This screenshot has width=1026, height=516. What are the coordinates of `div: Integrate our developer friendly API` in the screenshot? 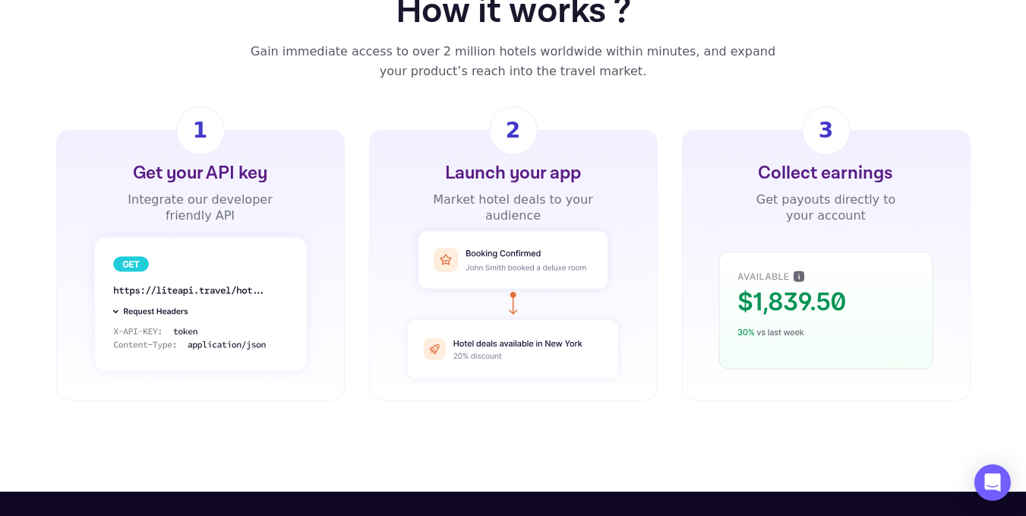 It's located at (200, 207).